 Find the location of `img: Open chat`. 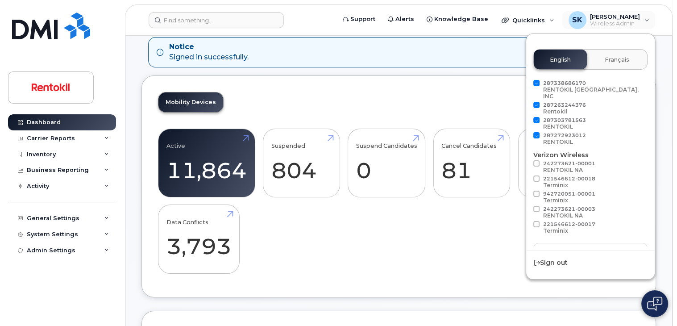

img: Open chat is located at coordinates (655, 304).